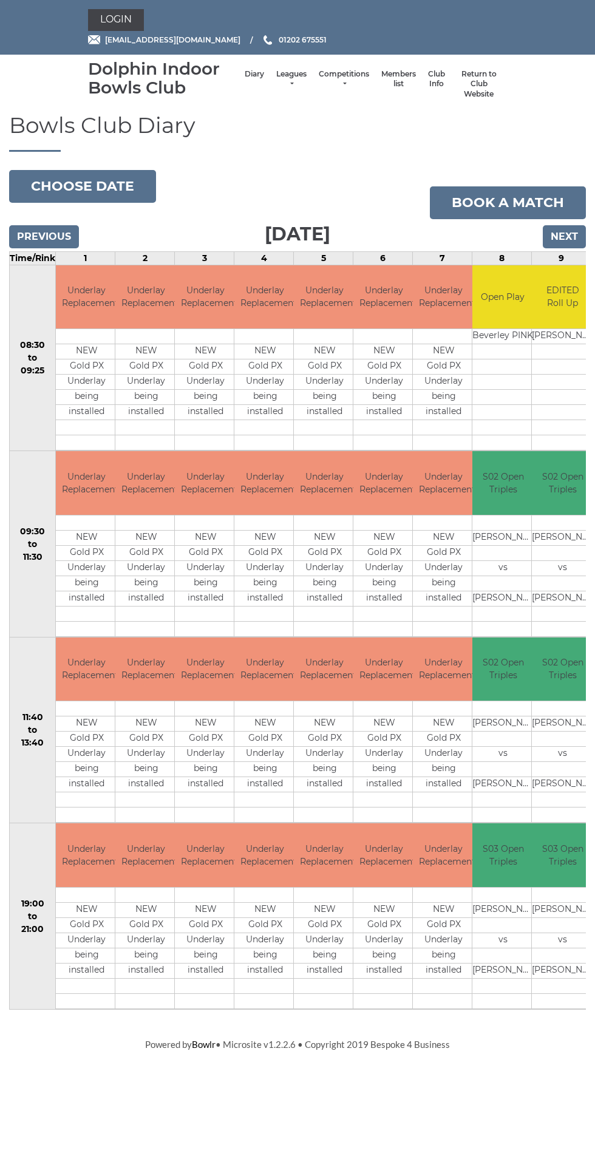  I want to click on td: 08:30 to 09:25, so click(33, 358).